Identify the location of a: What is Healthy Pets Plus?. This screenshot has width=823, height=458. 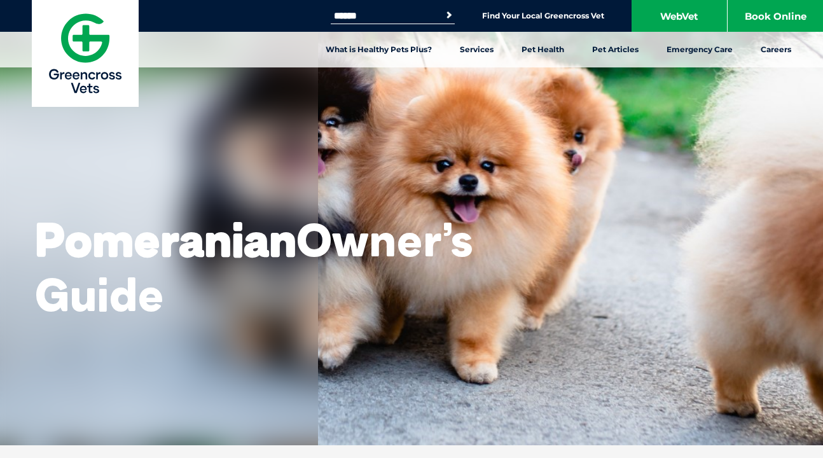
(378, 50).